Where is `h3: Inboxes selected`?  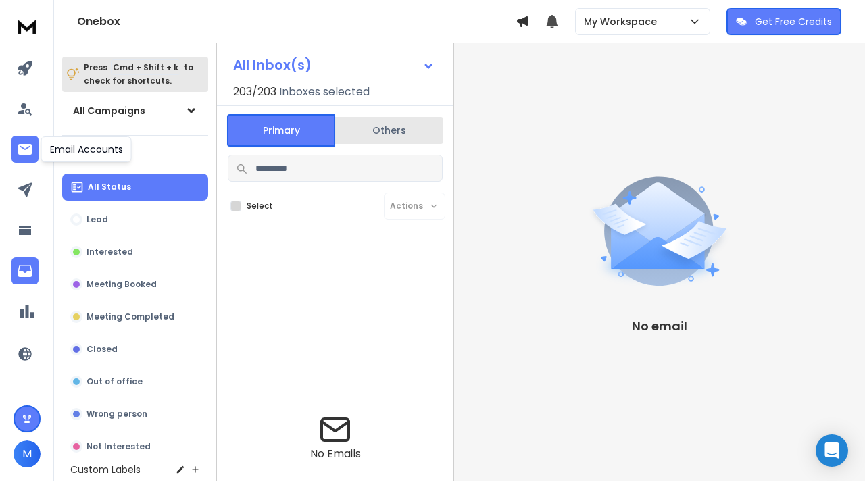
h3: Inboxes selected is located at coordinates (324, 92).